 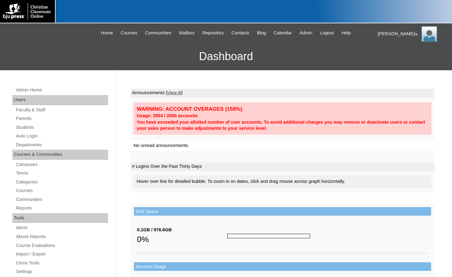 What do you see at coordinates (175, 93) in the screenshot?
I see `a: View All` at bounding box center [175, 93].